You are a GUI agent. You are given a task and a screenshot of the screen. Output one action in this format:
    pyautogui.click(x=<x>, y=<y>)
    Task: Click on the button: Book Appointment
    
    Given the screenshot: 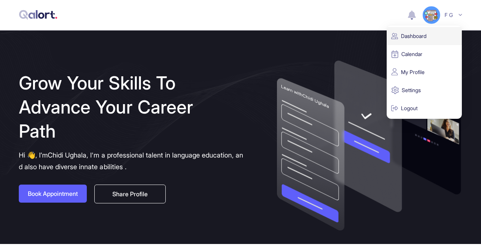 What is the action you would take?
    pyautogui.click(x=53, y=193)
    